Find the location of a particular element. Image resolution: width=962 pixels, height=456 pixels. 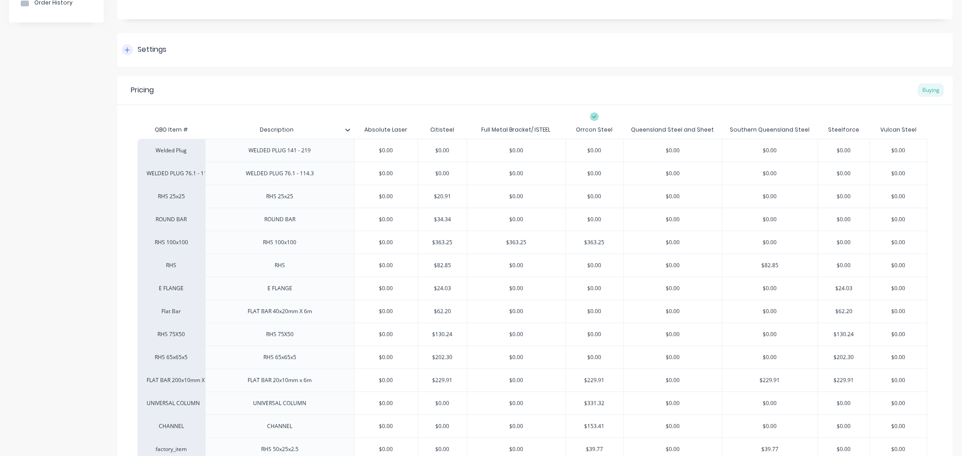

div: RHS 100x100RHS 100x100$0.00$363.25$363.25$363.25$0.00$0.00$0.00$0.00 is located at coordinates (532, 242).